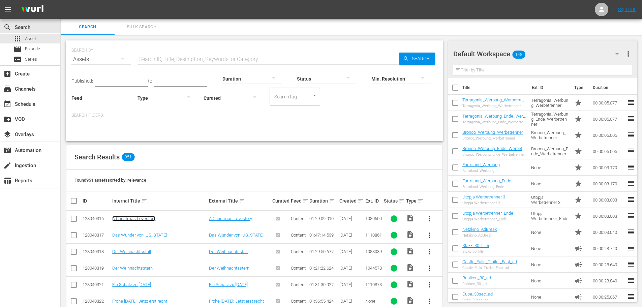 The image size is (642, 307). I want to click on span: 1110873, so click(373, 284).